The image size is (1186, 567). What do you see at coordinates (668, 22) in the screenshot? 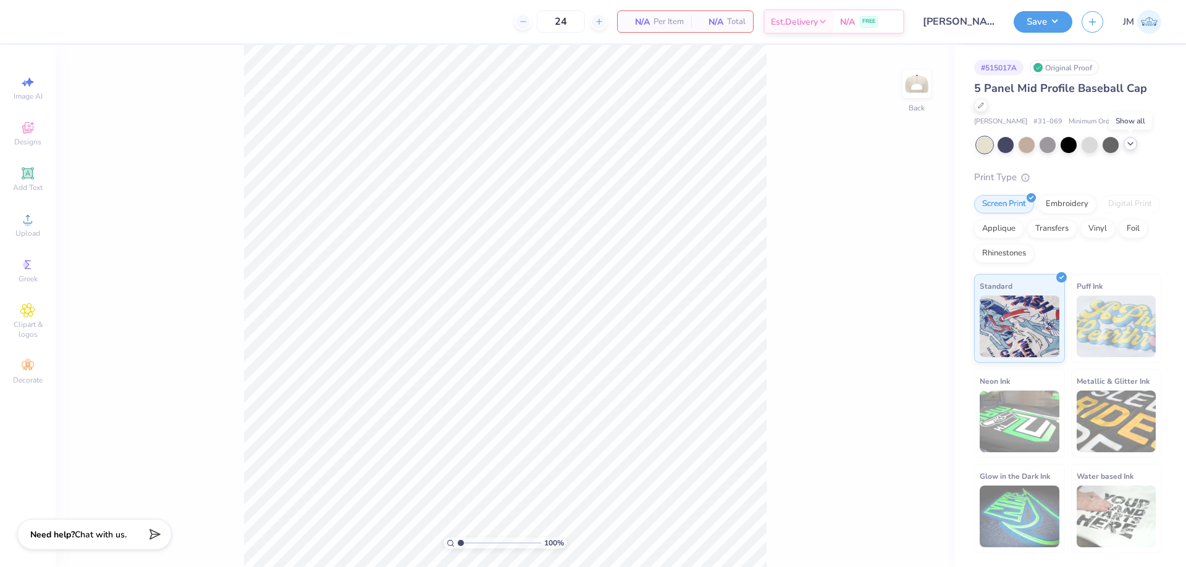
I see `span: Per Item` at bounding box center [668, 22].